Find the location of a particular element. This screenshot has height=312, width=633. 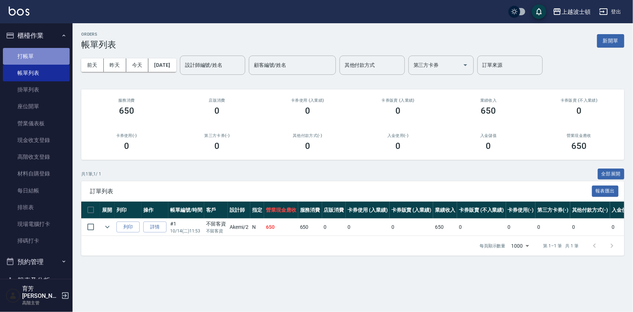

p: 第 1–1 筆 共 1 筆 is located at coordinates (561, 246).